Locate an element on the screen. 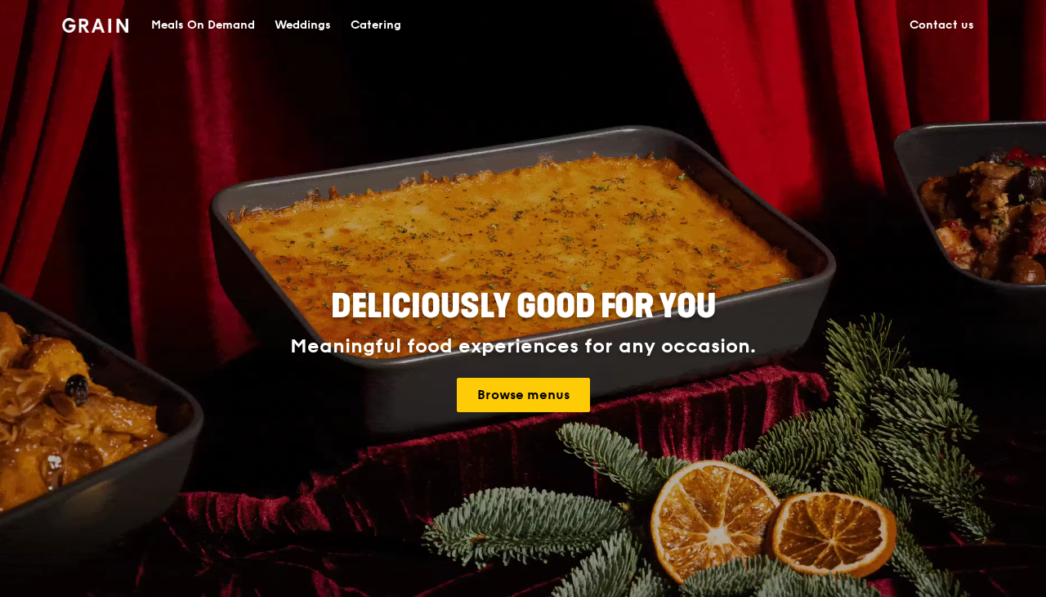  a: Weddings is located at coordinates (302, 25).